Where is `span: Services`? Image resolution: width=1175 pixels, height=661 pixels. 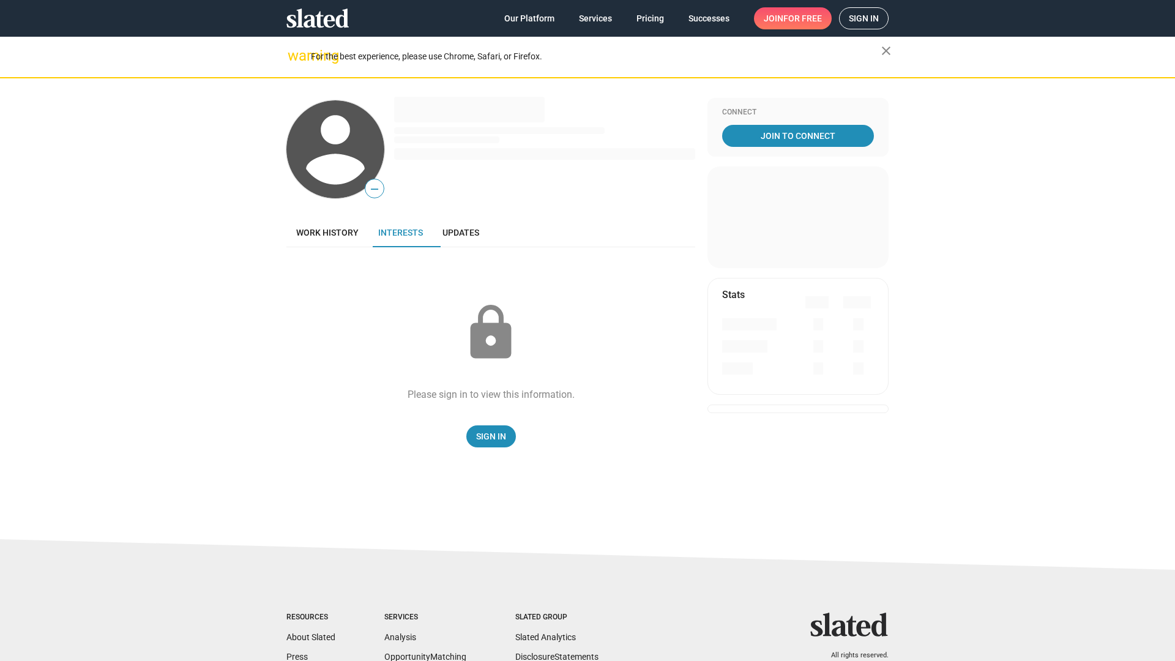
span: Services is located at coordinates (595, 18).